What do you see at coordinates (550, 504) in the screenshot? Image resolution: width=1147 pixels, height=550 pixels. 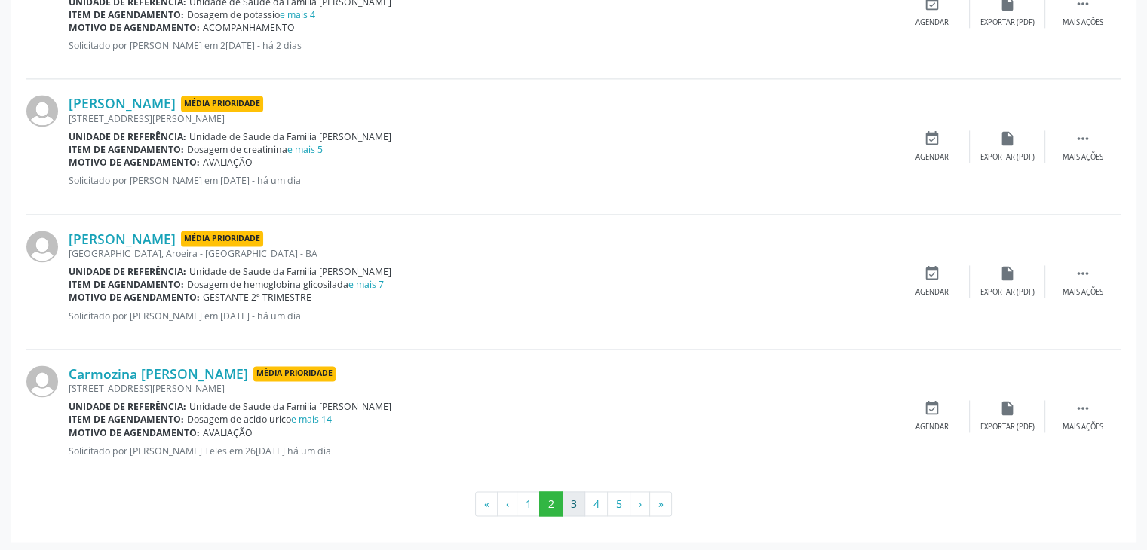 I see `button: Go to page 2` at bounding box center [550, 504].